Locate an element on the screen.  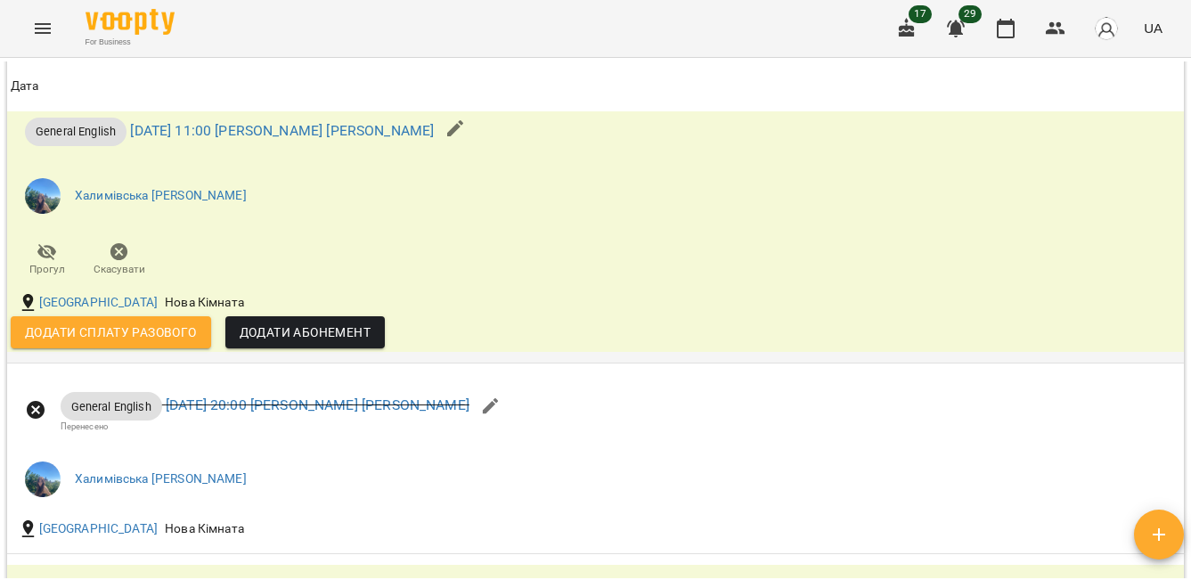
span: Додати сплату разового is located at coordinates (110, 332).